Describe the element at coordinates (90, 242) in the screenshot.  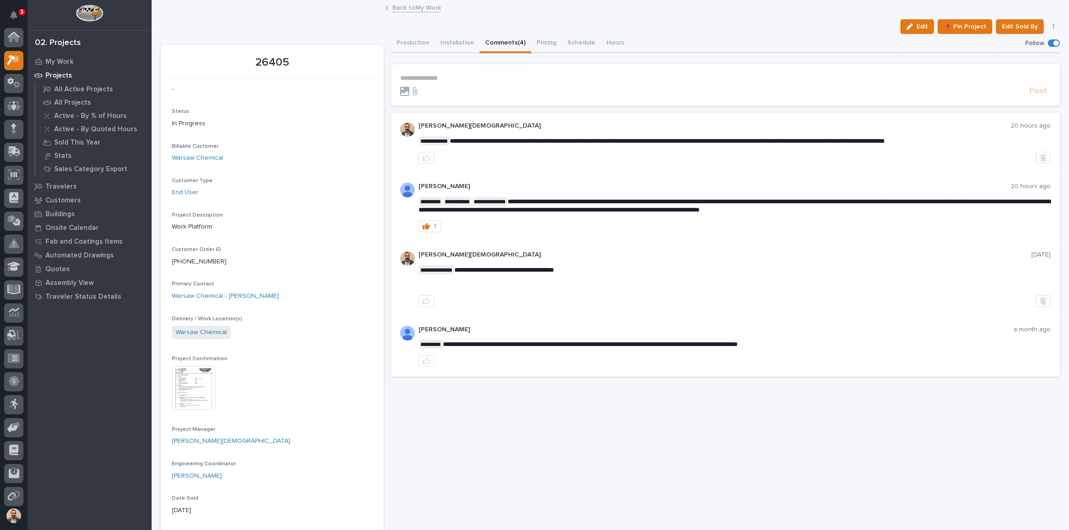
I see `a: Fab and Coatings Items` at that location.